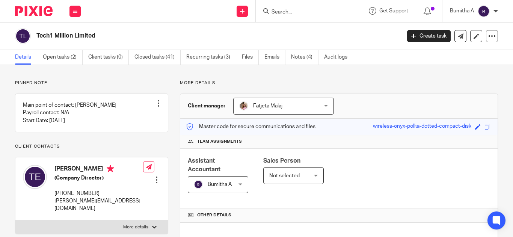 The image size is (513, 237). I want to click on h2: Tech1 Million Limited, so click(180, 36).